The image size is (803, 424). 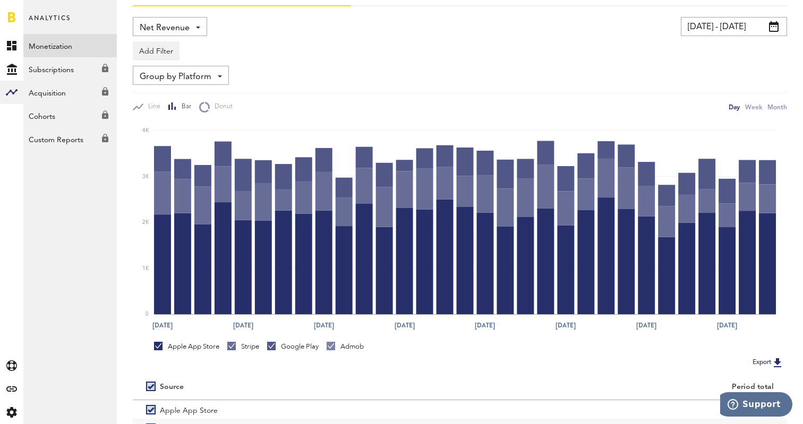 I want to click on a: Custom Reports, so click(x=70, y=139).